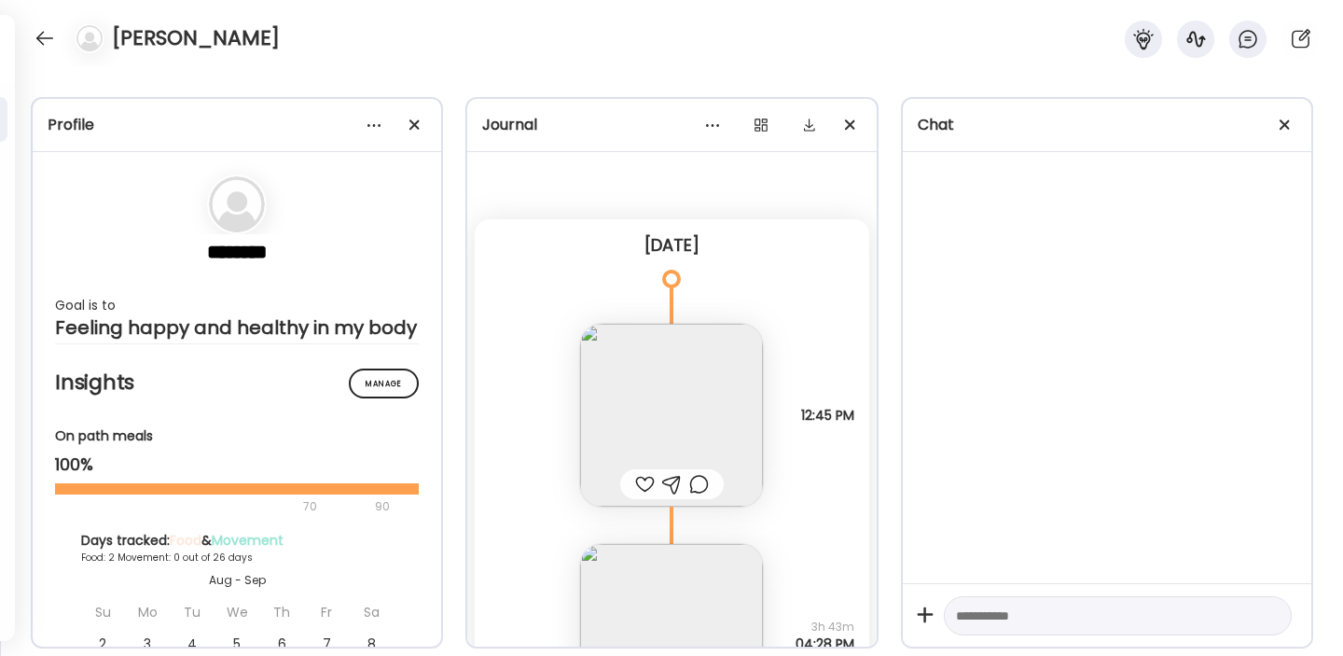  I want to click on div: Profile, so click(237, 125).